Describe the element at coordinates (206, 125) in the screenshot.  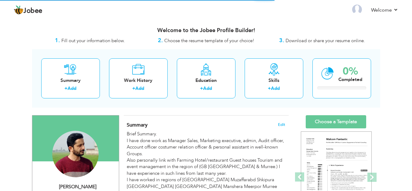
I see `h4: Adding a summary is a quick and easy way to highlight your experience and interests.` at that location.